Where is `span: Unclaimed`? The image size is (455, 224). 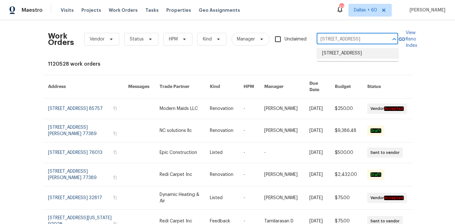
span: Unclaimed is located at coordinates (295, 39).